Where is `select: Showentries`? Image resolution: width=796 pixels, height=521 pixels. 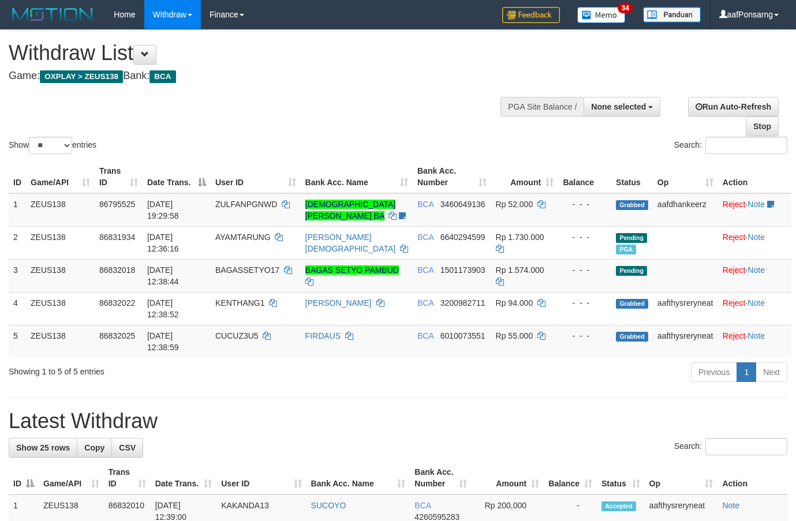 select: Showentries is located at coordinates (50, 145).